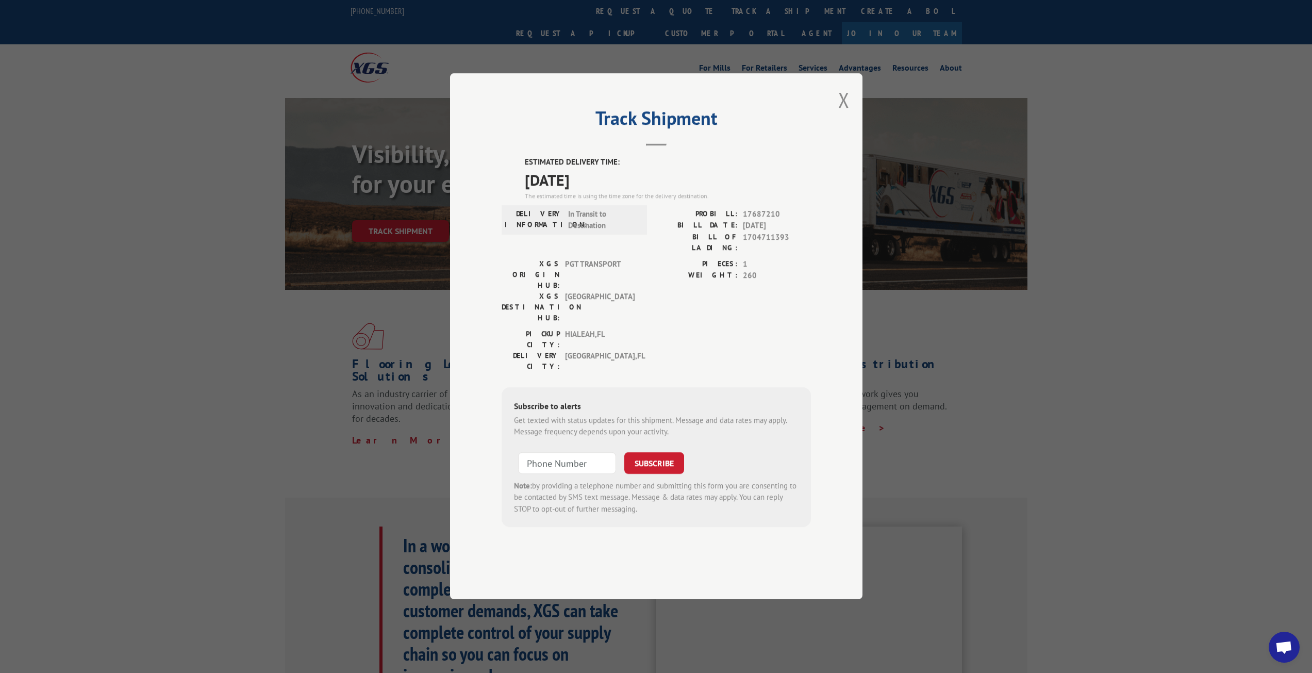 The width and height of the screenshot is (1312, 673). I want to click on label: PROBILL:, so click(697, 214).